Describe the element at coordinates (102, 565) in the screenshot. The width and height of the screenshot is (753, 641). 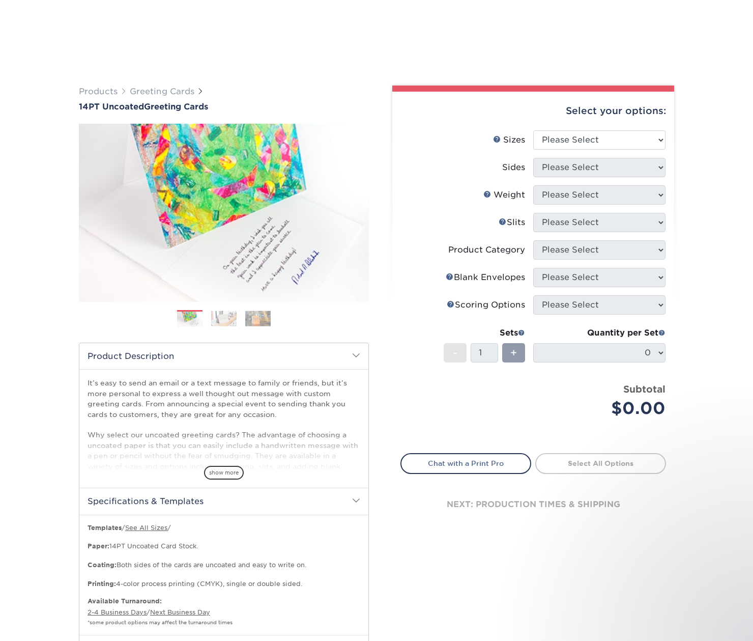
I see `strong: Coating:` at that location.